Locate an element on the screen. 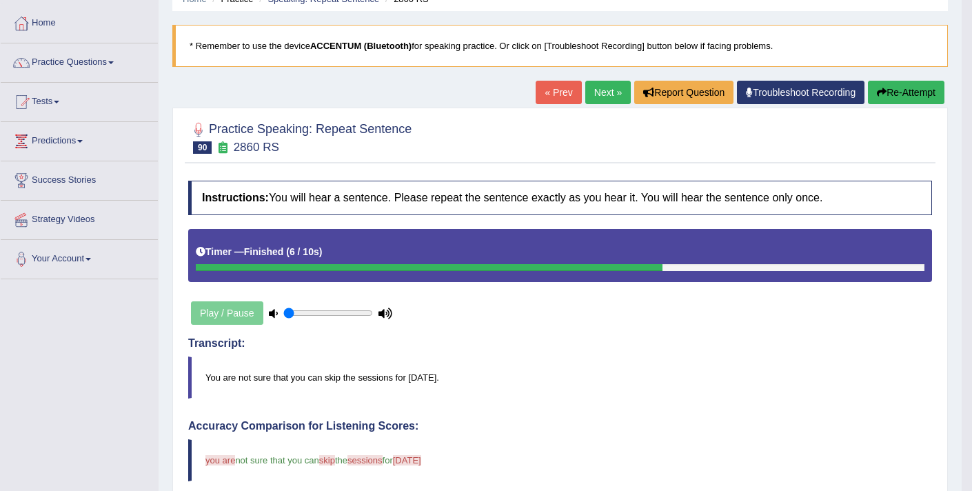 Image resolution: width=972 pixels, height=491 pixels. span: the is located at coordinates (341, 460).